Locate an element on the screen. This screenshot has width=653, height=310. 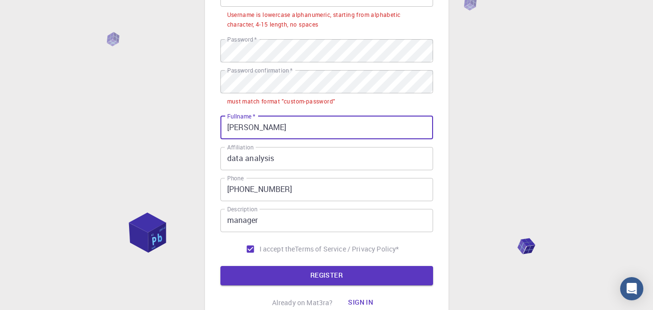
label: Phone is located at coordinates (235, 178).